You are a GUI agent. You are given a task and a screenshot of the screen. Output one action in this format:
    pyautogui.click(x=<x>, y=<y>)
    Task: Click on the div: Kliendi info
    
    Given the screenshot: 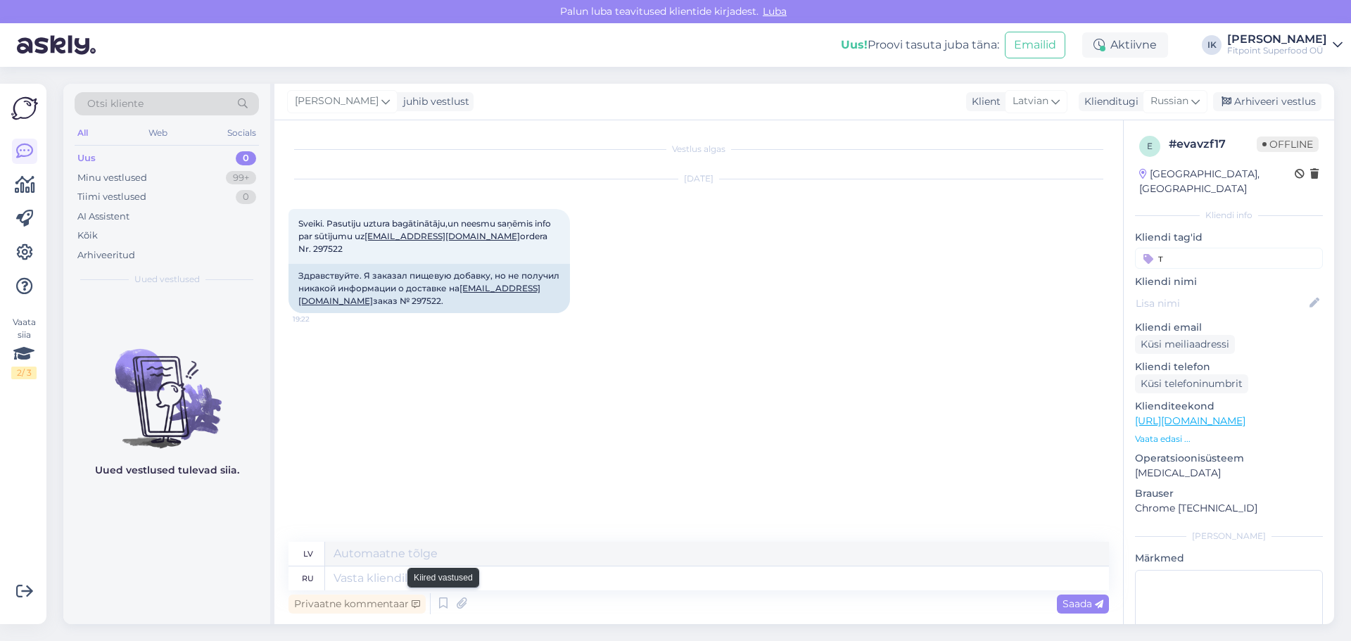 What is the action you would take?
    pyautogui.click(x=1229, y=215)
    